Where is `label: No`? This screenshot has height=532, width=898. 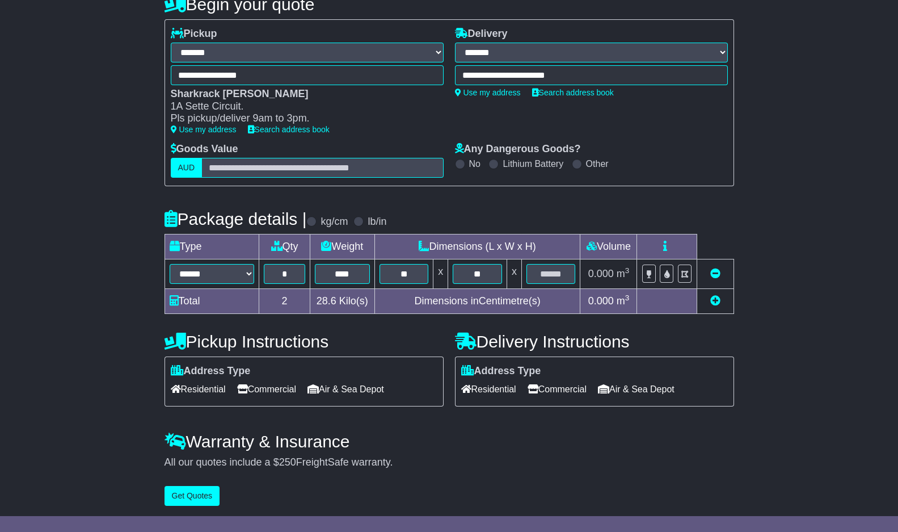 label: No is located at coordinates (475, 163).